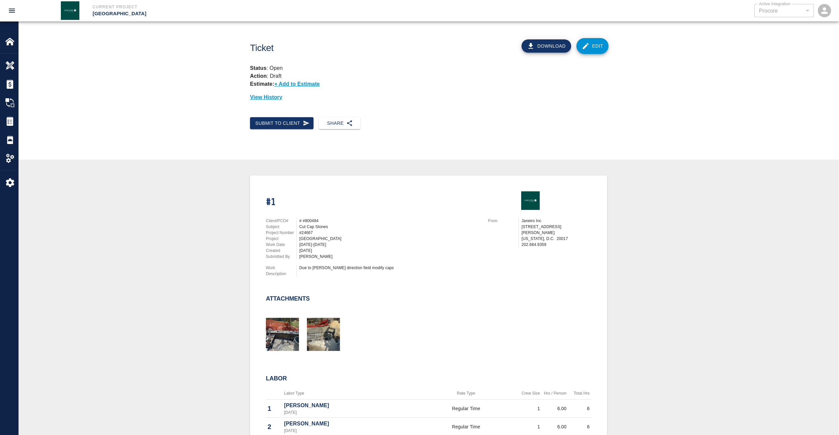 This screenshot has height=435, width=839. What do you see at coordinates (274, 408) in the screenshot?
I see `p: 1` at bounding box center [274, 408].